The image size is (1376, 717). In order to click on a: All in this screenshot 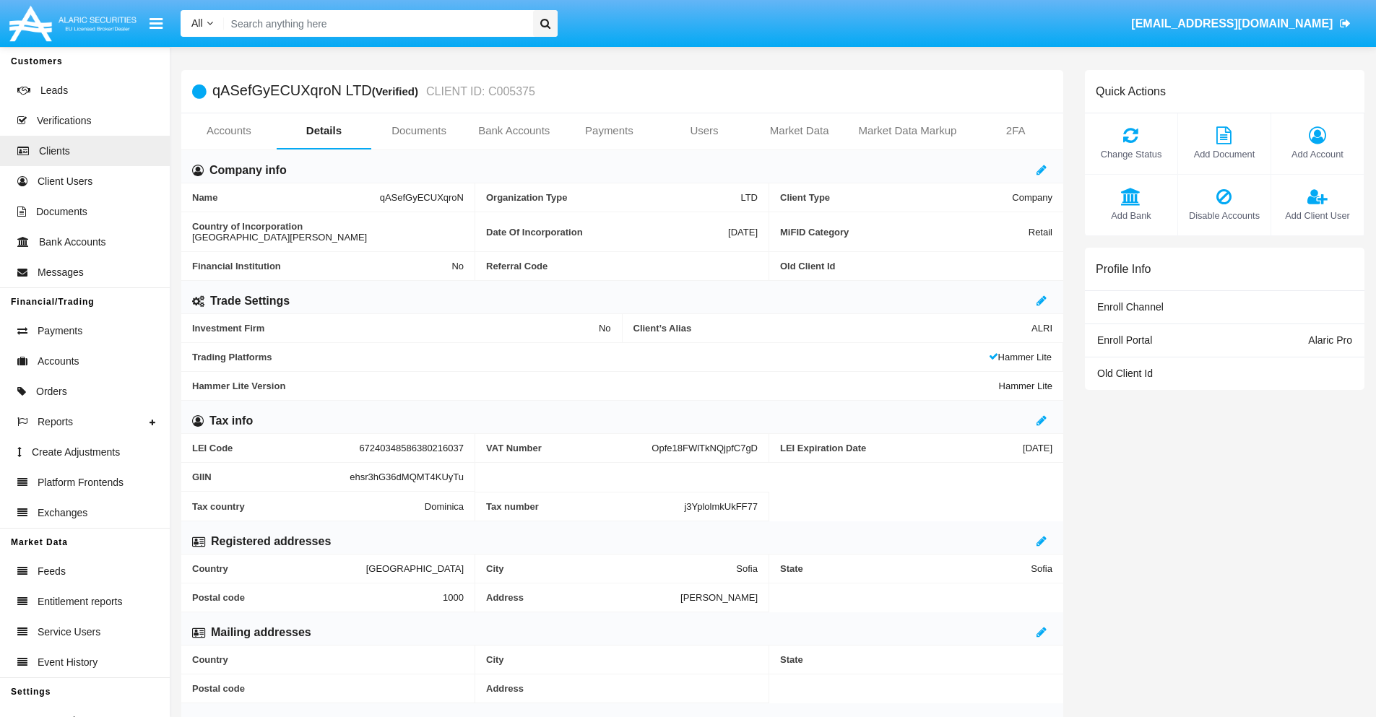, I will do `click(202, 23)`.